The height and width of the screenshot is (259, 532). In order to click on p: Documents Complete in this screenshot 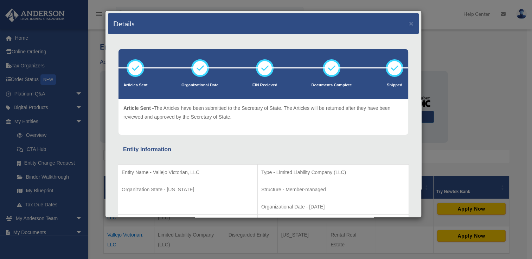, I will do `click(331, 85)`.